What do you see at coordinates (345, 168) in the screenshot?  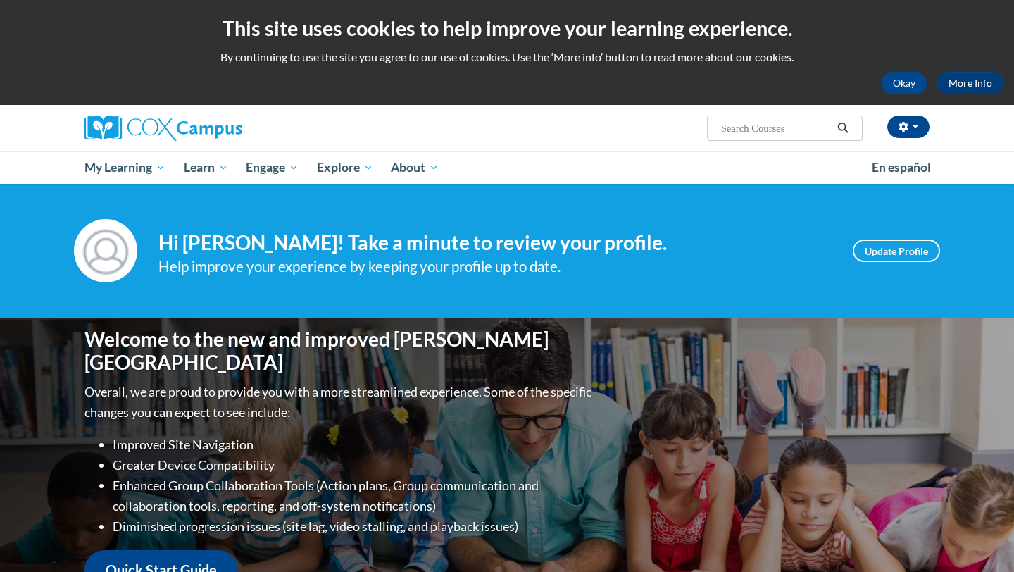 I see `a: Explore` at bounding box center [345, 168].